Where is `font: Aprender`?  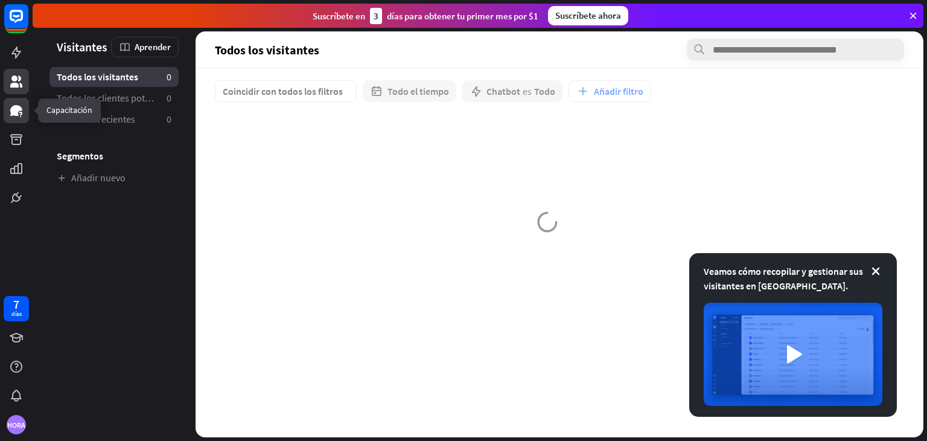 font: Aprender is located at coordinates (153, 46).